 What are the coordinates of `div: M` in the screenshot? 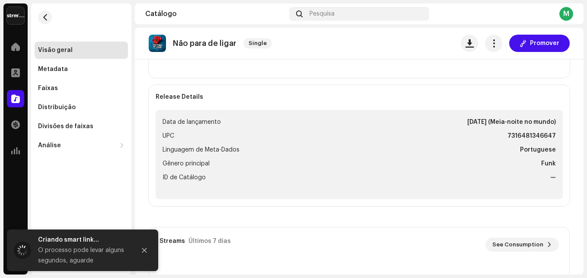 It's located at (567, 14).